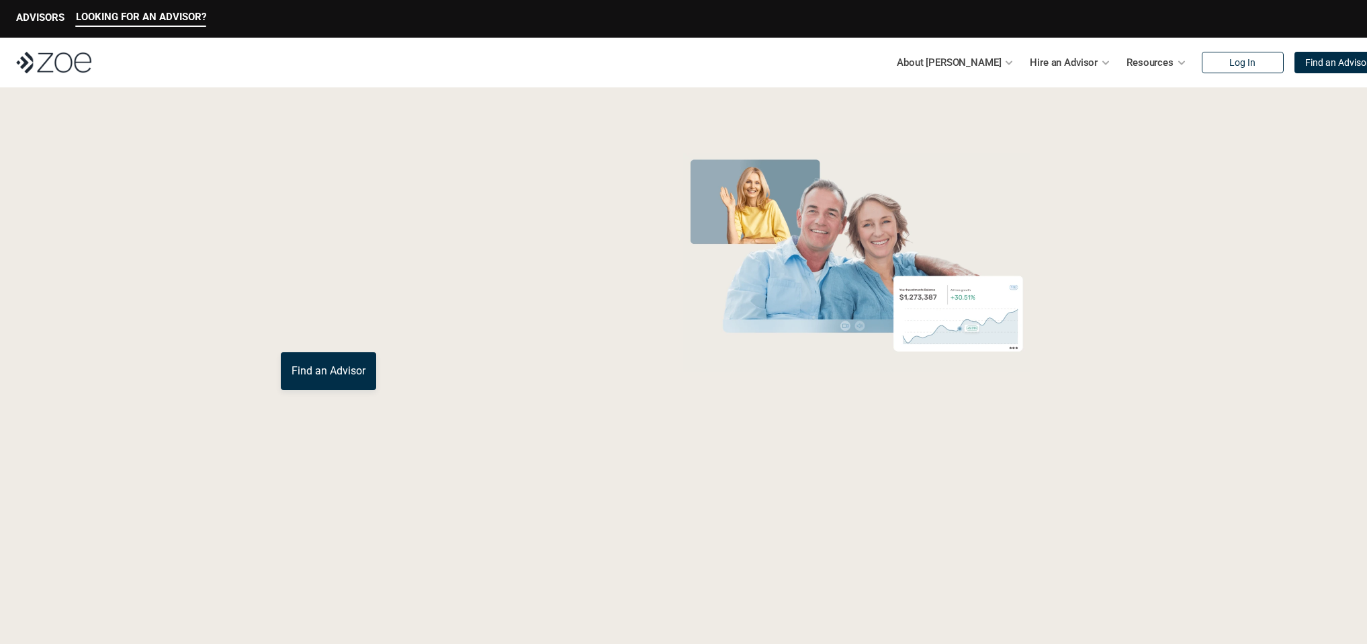  Describe the element at coordinates (1242, 62) in the screenshot. I see `p: Log In` at that location.